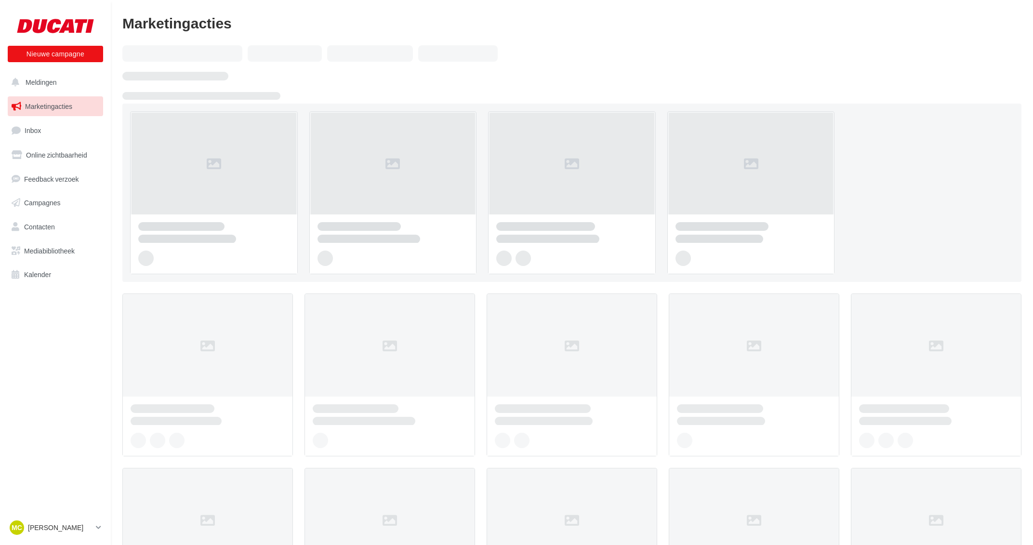  What do you see at coordinates (572, 23) in the screenshot?
I see `div: Marketingacties` at bounding box center [572, 23].